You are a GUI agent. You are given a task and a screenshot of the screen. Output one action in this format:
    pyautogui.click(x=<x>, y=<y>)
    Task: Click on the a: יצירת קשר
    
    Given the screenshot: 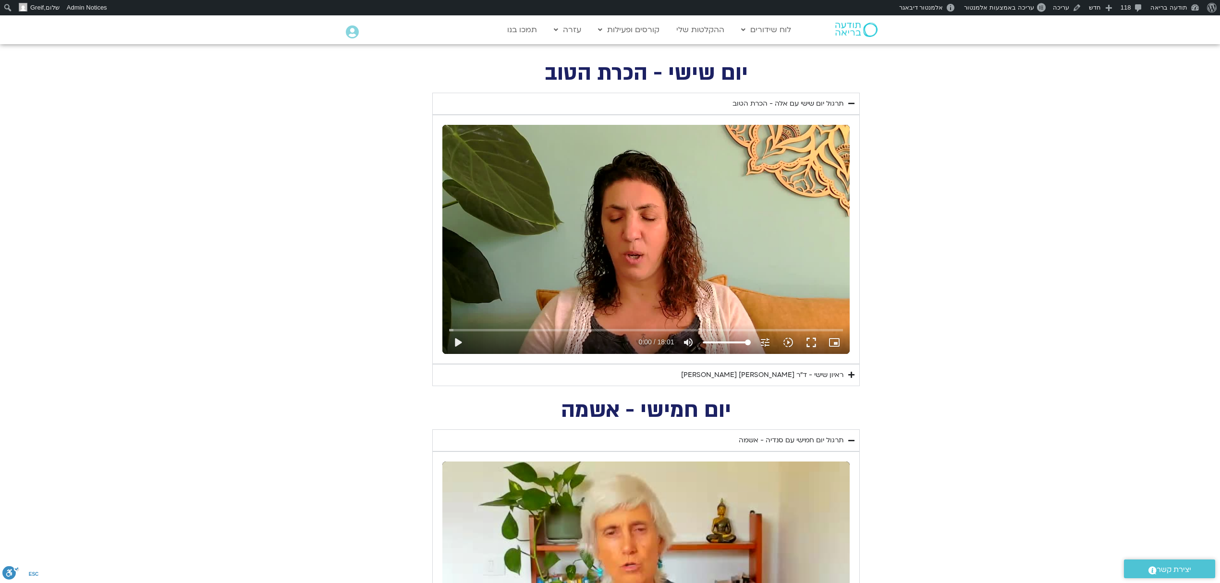 What is the action you would take?
    pyautogui.click(x=1169, y=568)
    